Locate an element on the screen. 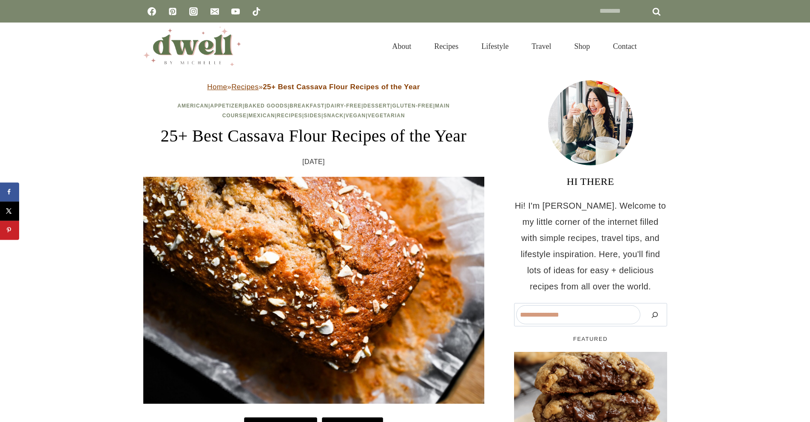 The width and height of the screenshot is (810, 422). a: Baked Goods is located at coordinates (266, 106).